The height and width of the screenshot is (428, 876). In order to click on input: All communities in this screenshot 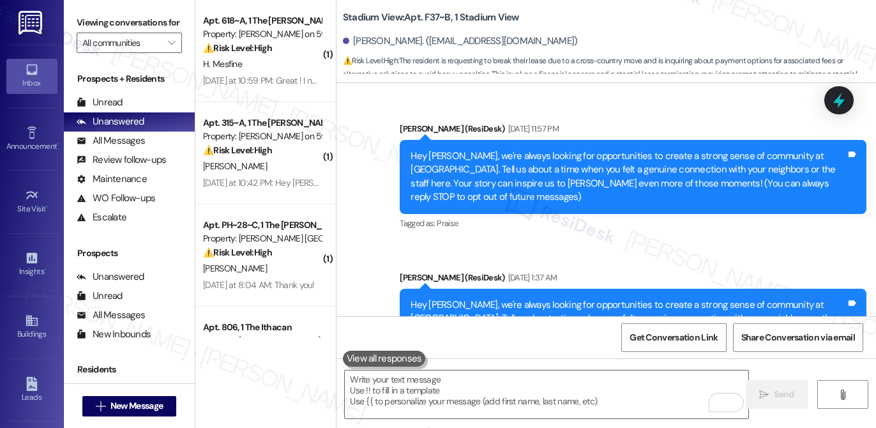, I will do `click(122, 43)`.